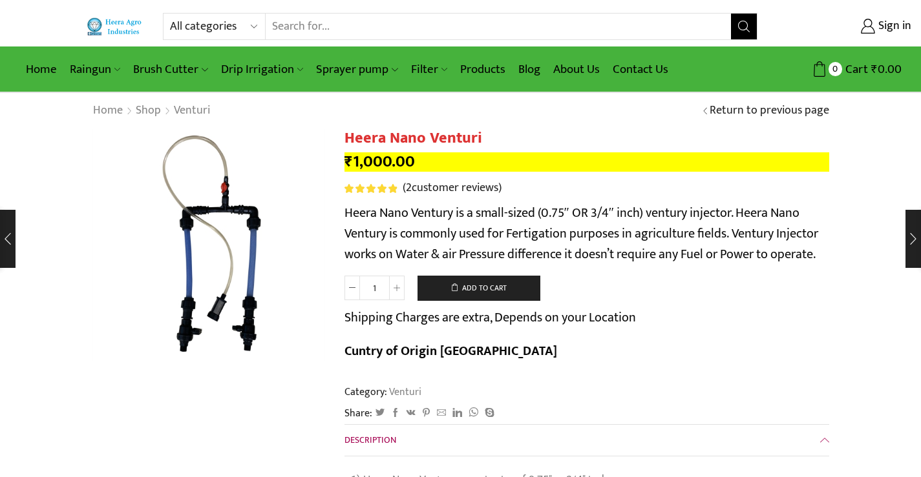 The image size is (921, 477). I want to click on p: Heera Nano Ventury is a small-sized (0.75″ OR 3/4″ inch) ventury injector. Heera Nano Ventury is ..., so click(587, 234).